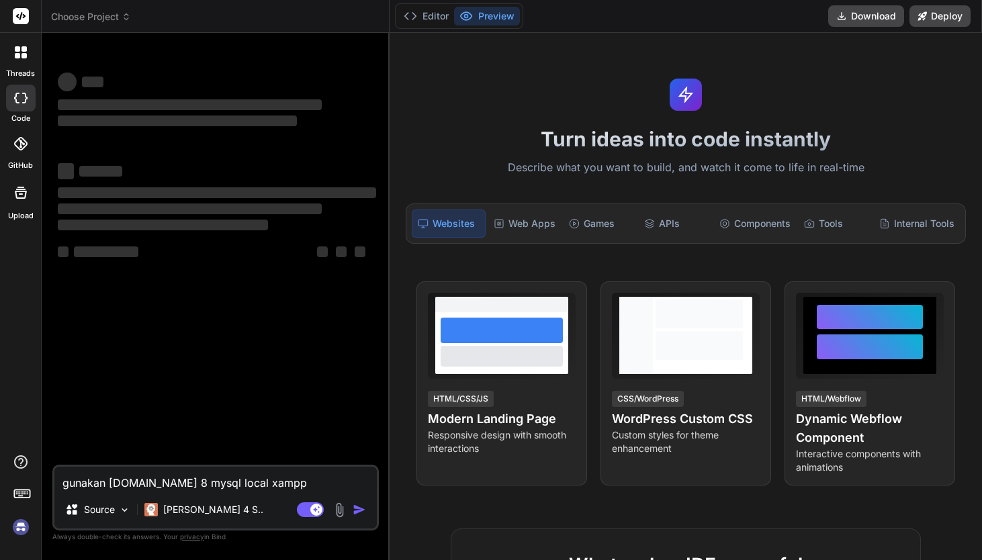 The image size is (982, 560). Describe the element at coordinates (449, 224) in the screenshot. I see `div: Websites` at that location.